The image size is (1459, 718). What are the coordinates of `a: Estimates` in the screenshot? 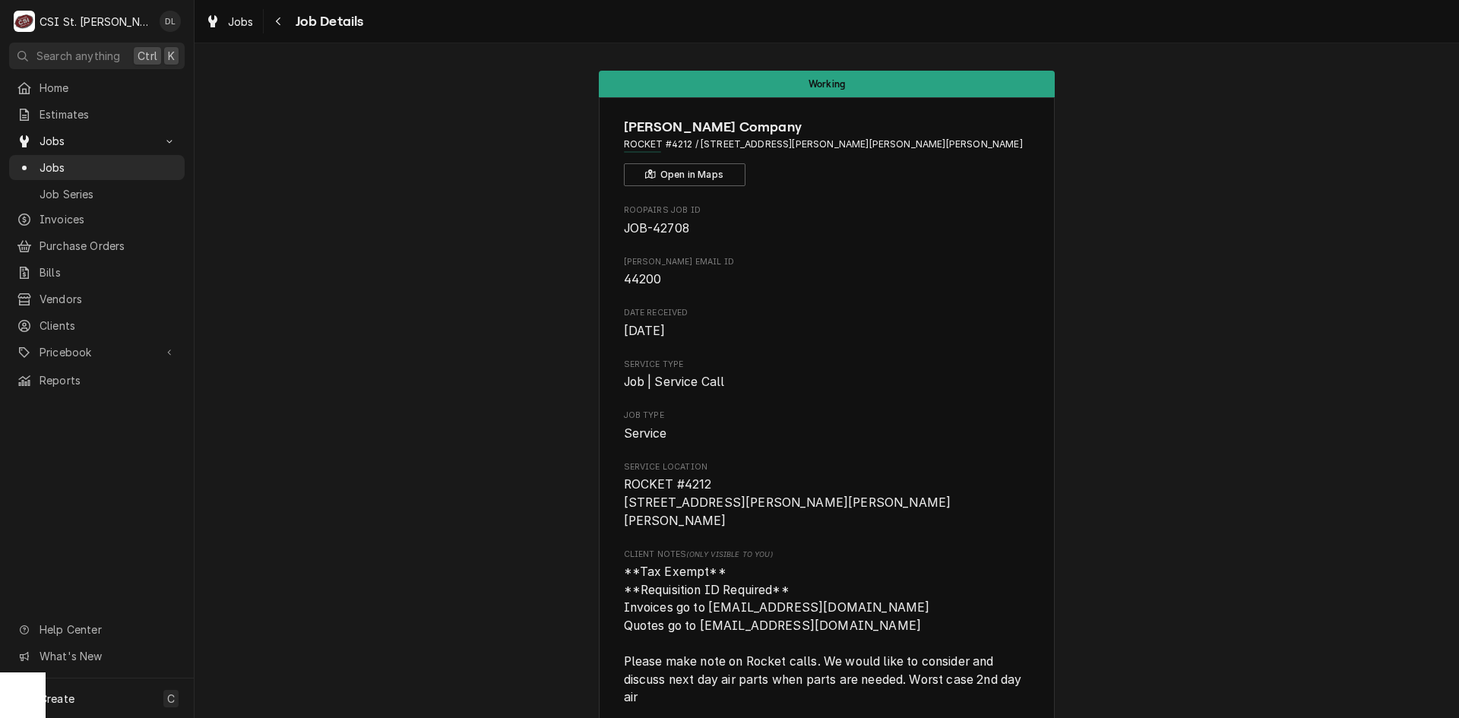 It's located at (97, 114).